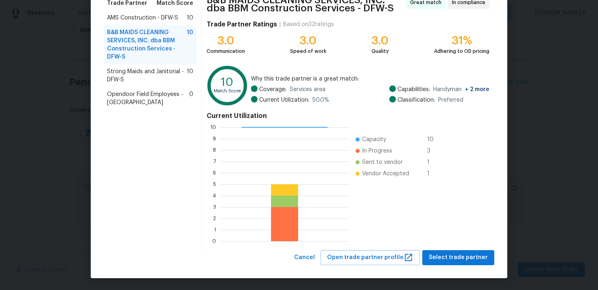 Image resolution: width=598 pixels, height=290 pixels. I want to click on button: Select trade partner, so click(458, 257).